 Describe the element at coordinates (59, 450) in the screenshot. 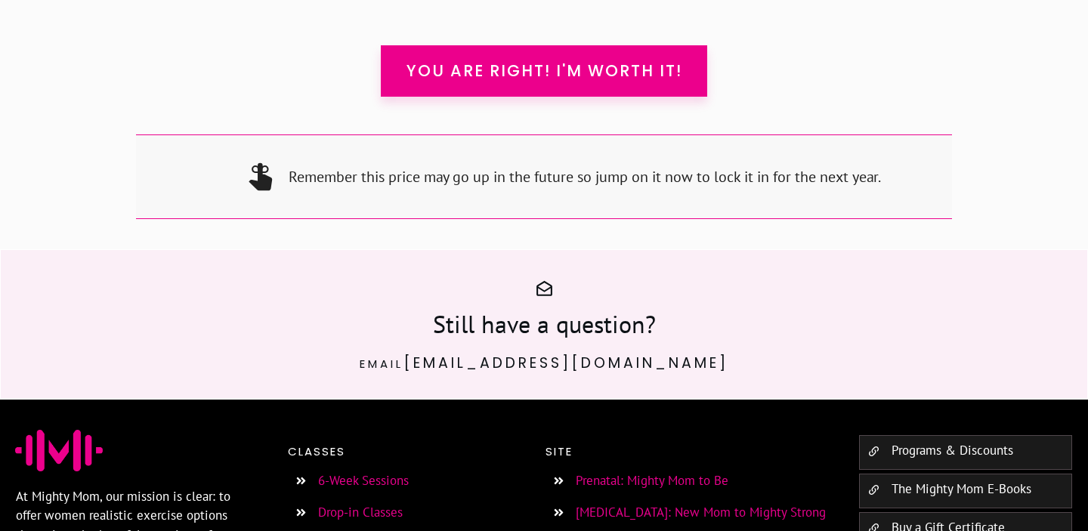

I see `a: Favicon Jessica Sennet Mighty Mom Prenatal Postpartum Mom & Baby Fitness Programs Toronto Ontario...` at that location.